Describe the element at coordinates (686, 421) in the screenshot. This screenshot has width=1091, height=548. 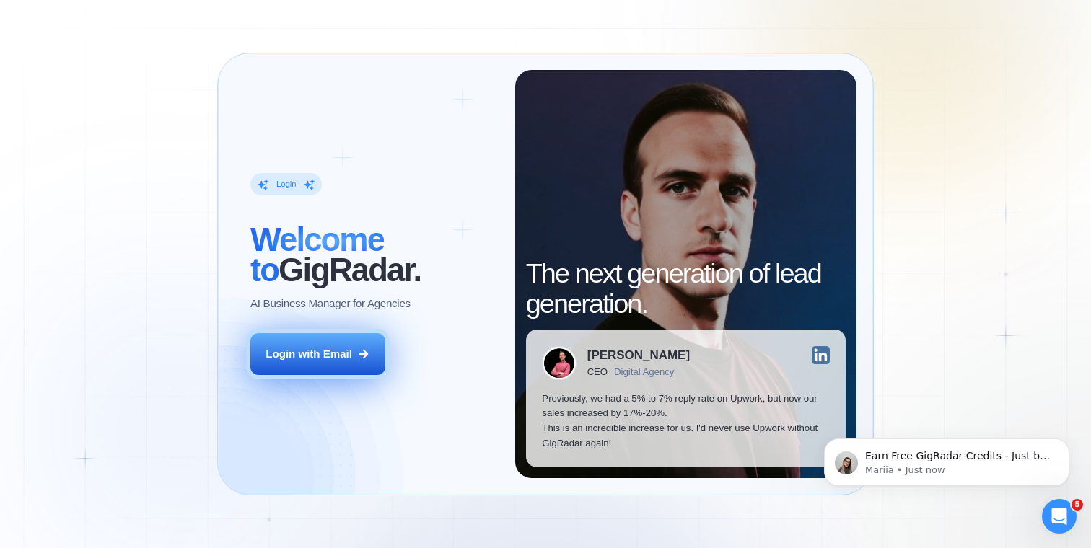
I see `p: Previously, we had a 5% to 7% reply rate on Upwork, but now our sales increased by 17%-20%. This ...` at that location.